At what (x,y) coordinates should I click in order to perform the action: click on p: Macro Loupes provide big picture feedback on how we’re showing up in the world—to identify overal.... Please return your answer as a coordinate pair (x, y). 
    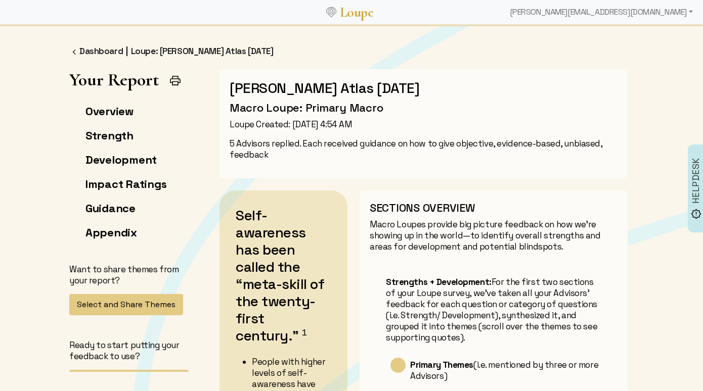
    Looking at the image, I should click on (493, 236).